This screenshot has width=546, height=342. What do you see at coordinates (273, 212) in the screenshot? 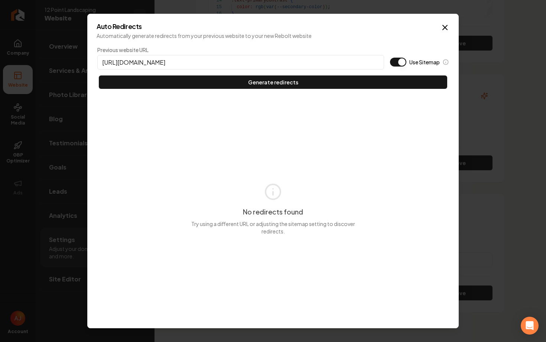
I see `h3: No redirects found` at bounding box center [273, 212].